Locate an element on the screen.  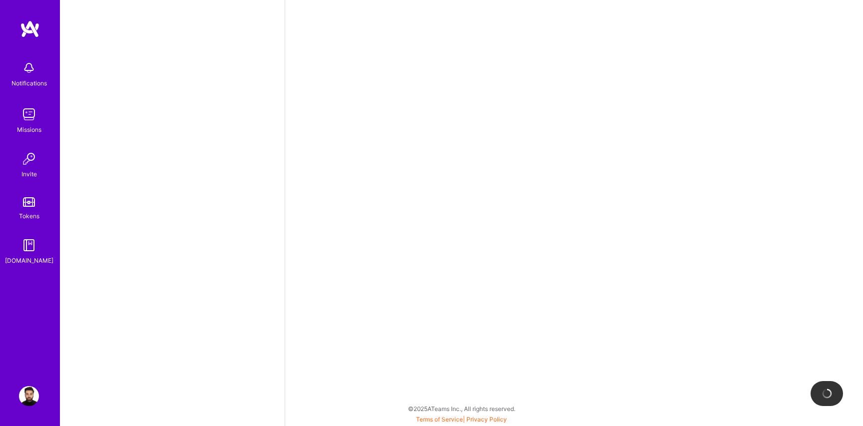
div: © 2025 ATeams Inc., All rights reserved. is located at coordinates (461, 408).